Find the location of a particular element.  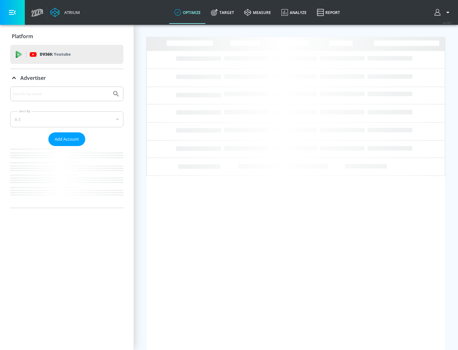

span: v 4.28.0 is located at coordinates (447, 23).